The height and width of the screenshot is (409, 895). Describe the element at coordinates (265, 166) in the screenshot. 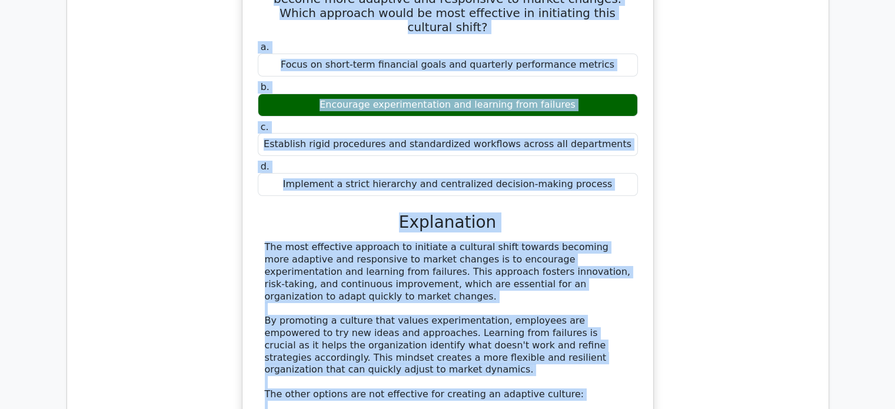

I see `span: d.` at that location.